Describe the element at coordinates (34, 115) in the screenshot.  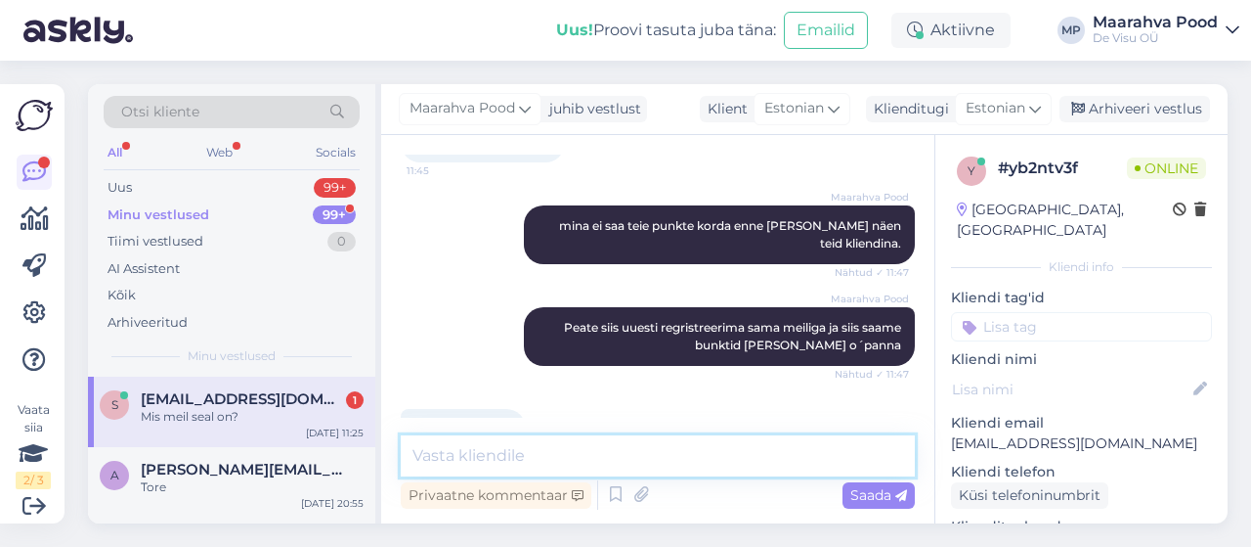
I see `img: Askly Logo` at that location.